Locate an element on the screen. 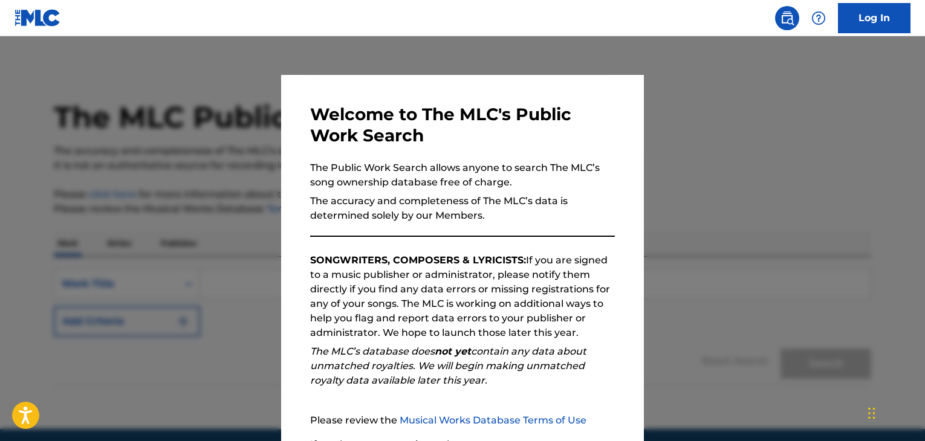 This screenshot has width=925, height=441. p: If you are signed to a music publisher or administrator, please notify them directly if you find ... is located at coordinates (462, 297).